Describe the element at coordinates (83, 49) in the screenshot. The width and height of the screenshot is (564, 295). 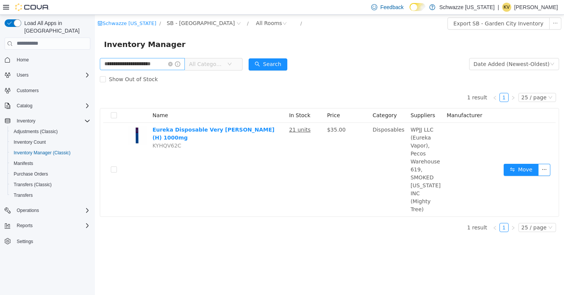
I see `i: icon: info-circle` at that location.